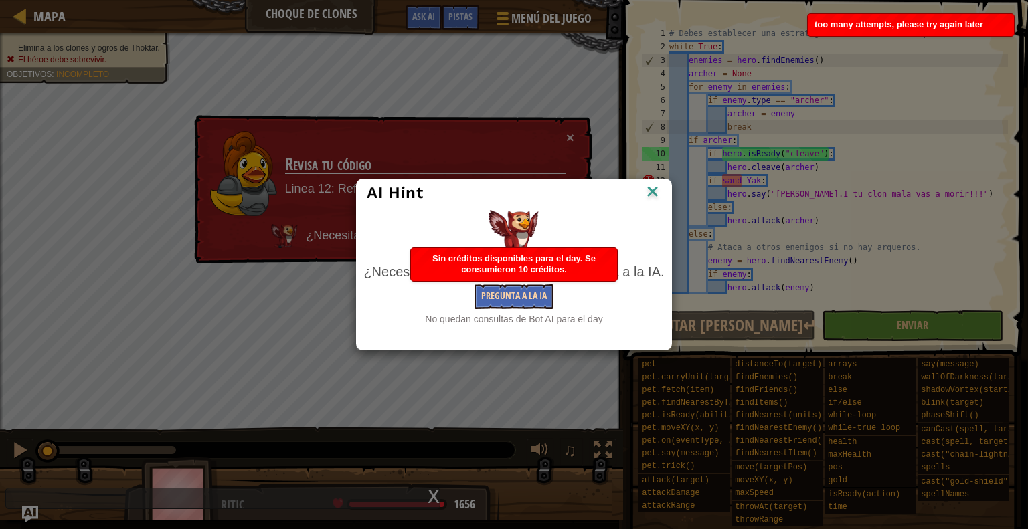 Image resolution: width=1028 pixels, height=529 pixels. I want to click on span: too many attempts, please try again later, so click(899, 24).